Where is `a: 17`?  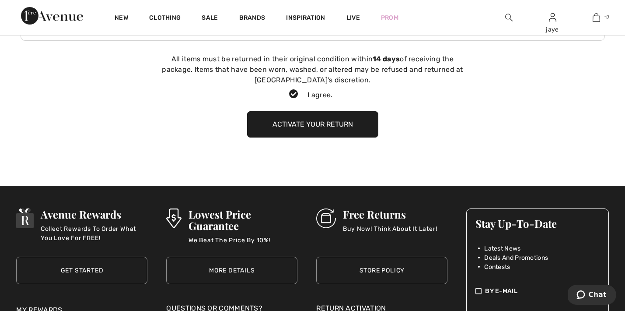
a: 17 is located at coordinates (596, 17).